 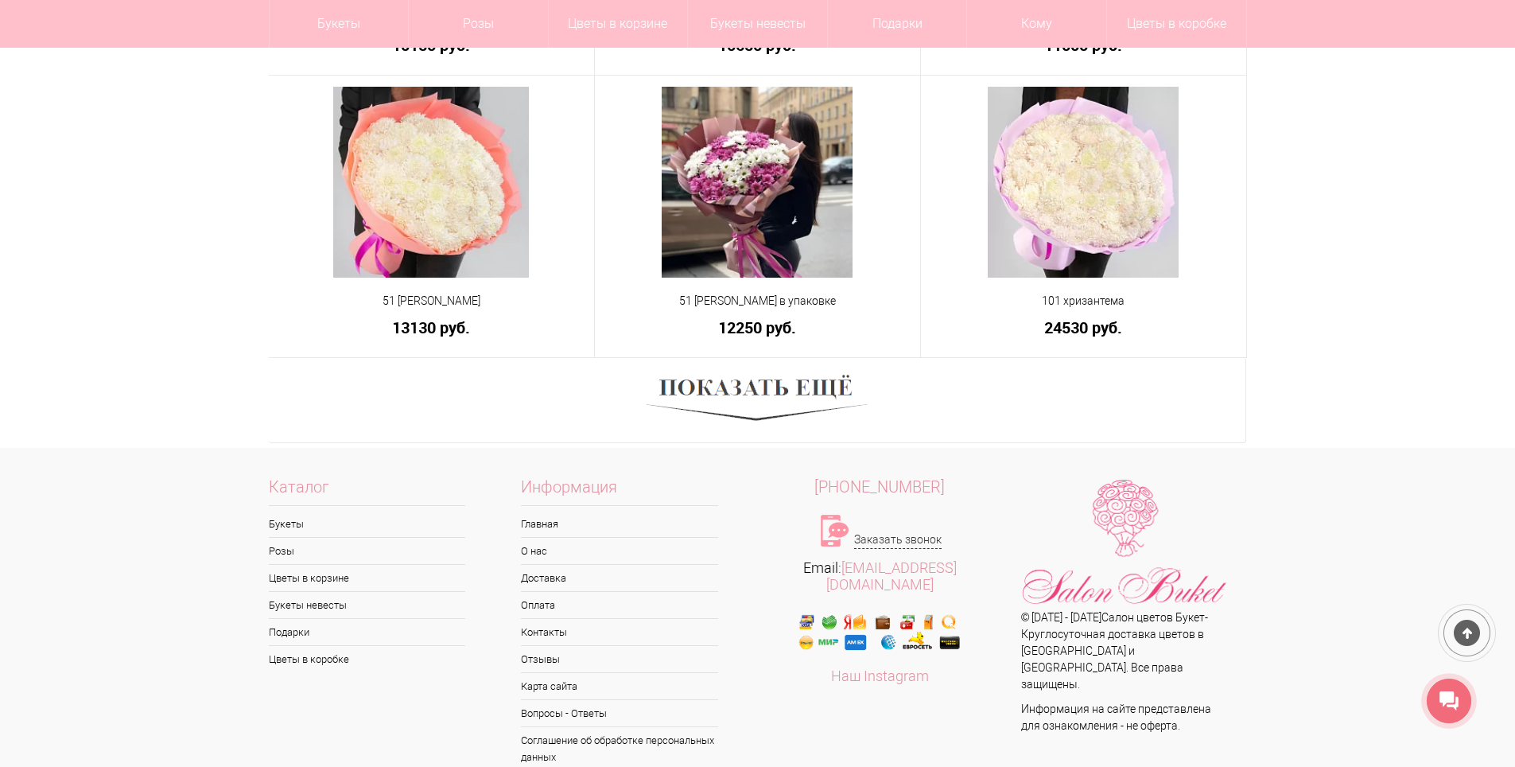 I want to click on a: Вопросы - Ответы, so click(x=619, y=713).